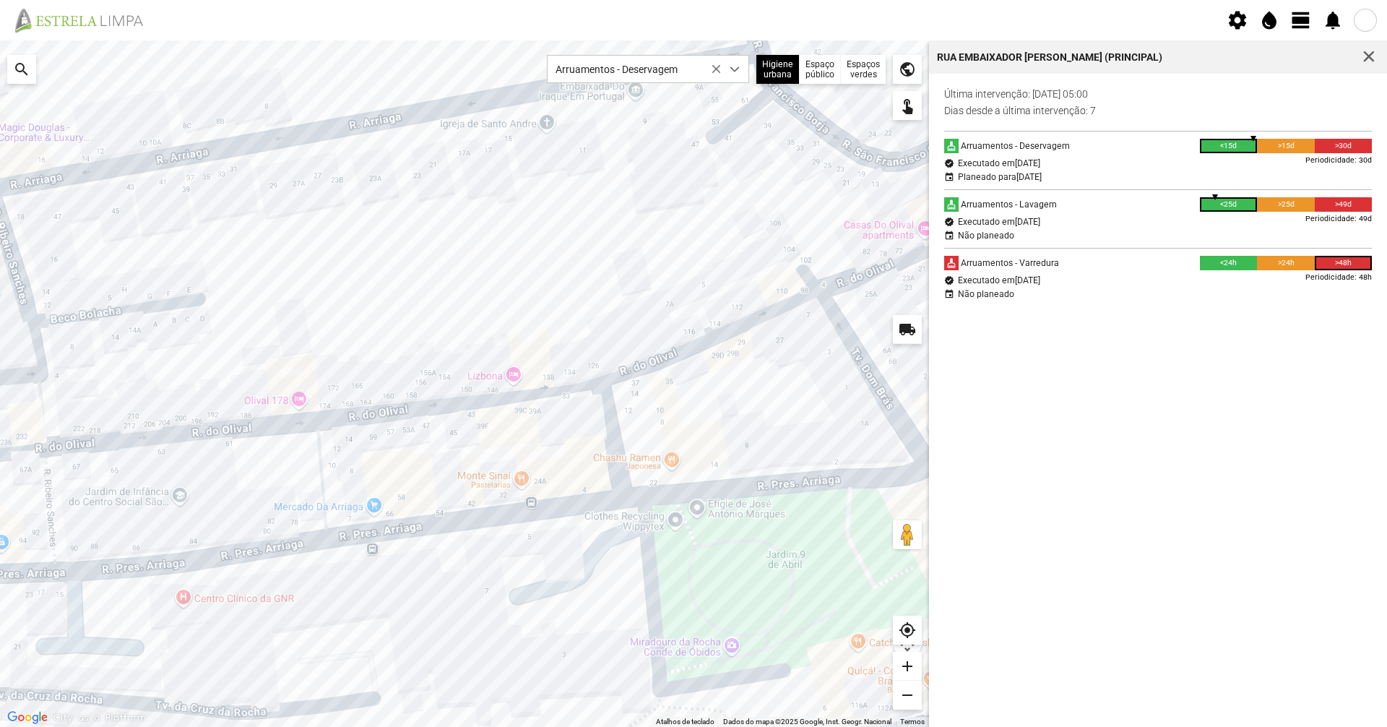 The image size is (1387, 727). I want to click on div: remove, so click(907, 695).